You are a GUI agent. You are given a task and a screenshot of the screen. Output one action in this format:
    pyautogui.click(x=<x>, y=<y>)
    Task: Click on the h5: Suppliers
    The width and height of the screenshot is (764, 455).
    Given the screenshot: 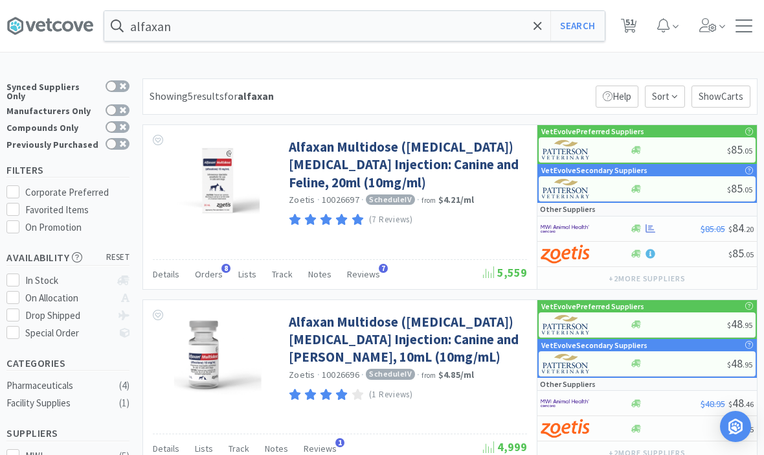 What is the action you would take?
    pyautogui.click(x=68, y=433)
    